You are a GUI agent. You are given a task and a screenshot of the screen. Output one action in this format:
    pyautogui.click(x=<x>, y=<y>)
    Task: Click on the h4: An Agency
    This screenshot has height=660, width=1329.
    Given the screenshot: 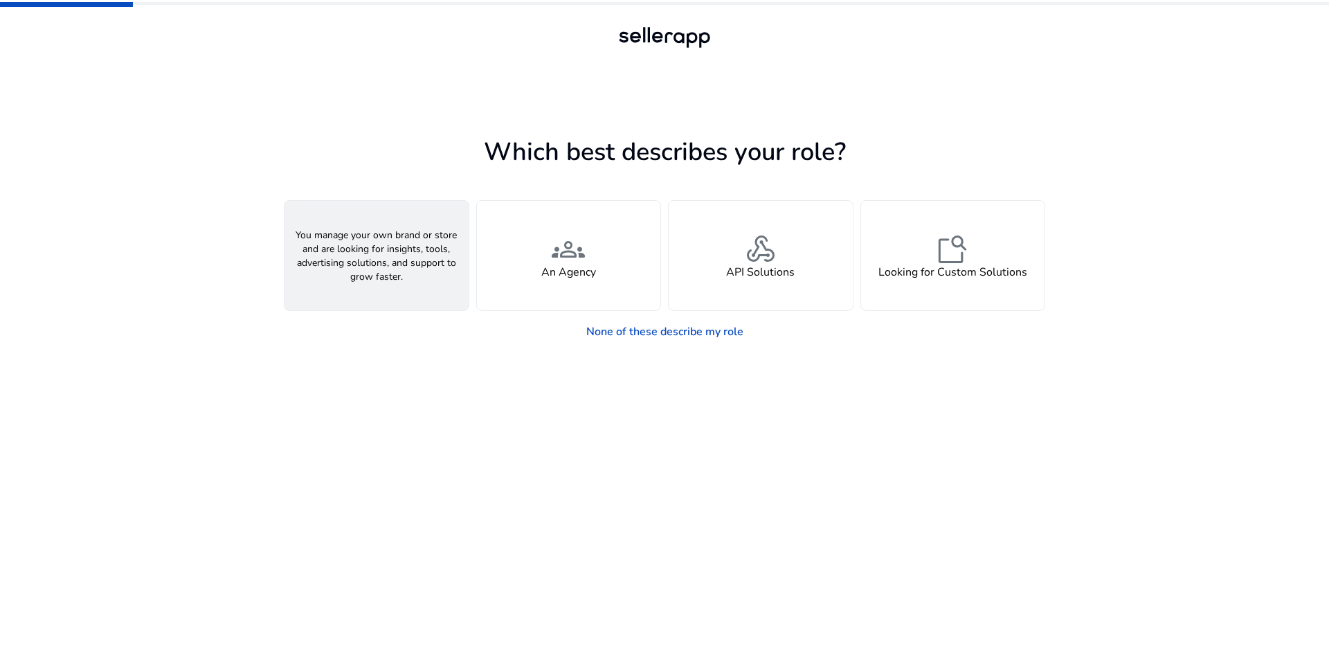 What is the action you would take?
    pyautogui.click(x=568, y=272)
    